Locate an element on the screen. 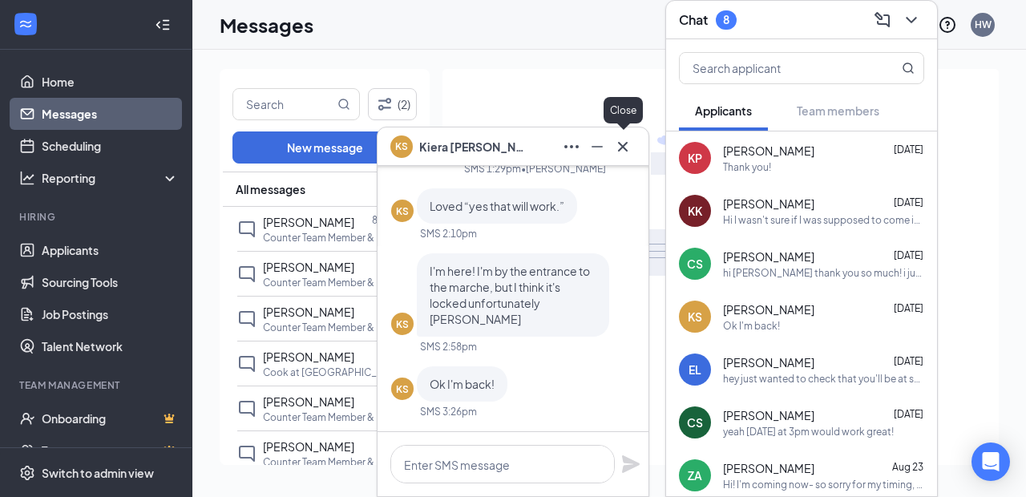  div: Hiring is located at coordinates (97, 216).